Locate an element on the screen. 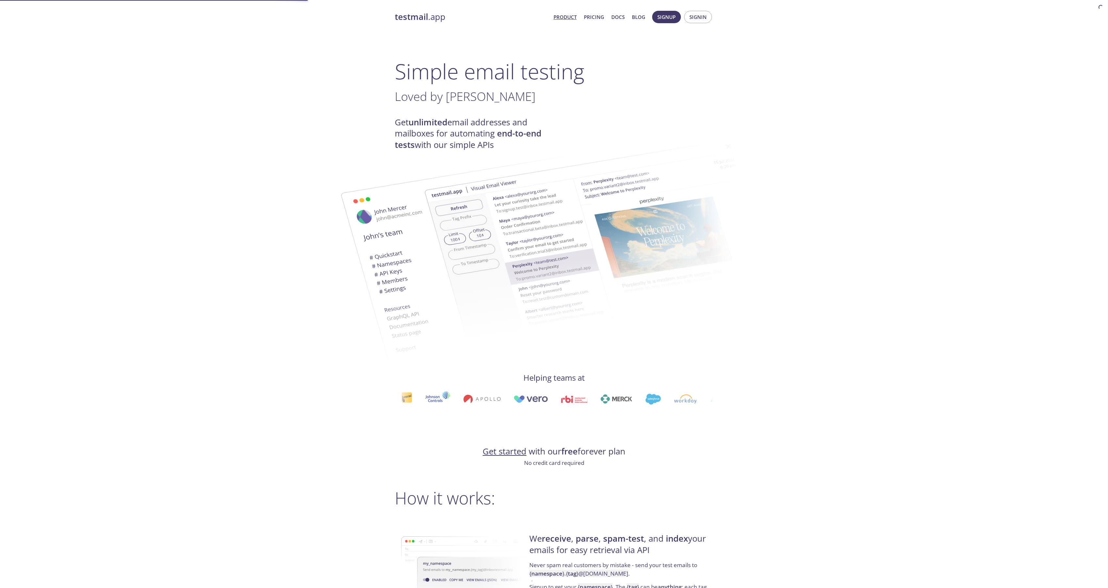 This screenshot has height=588, width=1108. a: Blog is located at coordinates (638, 17).